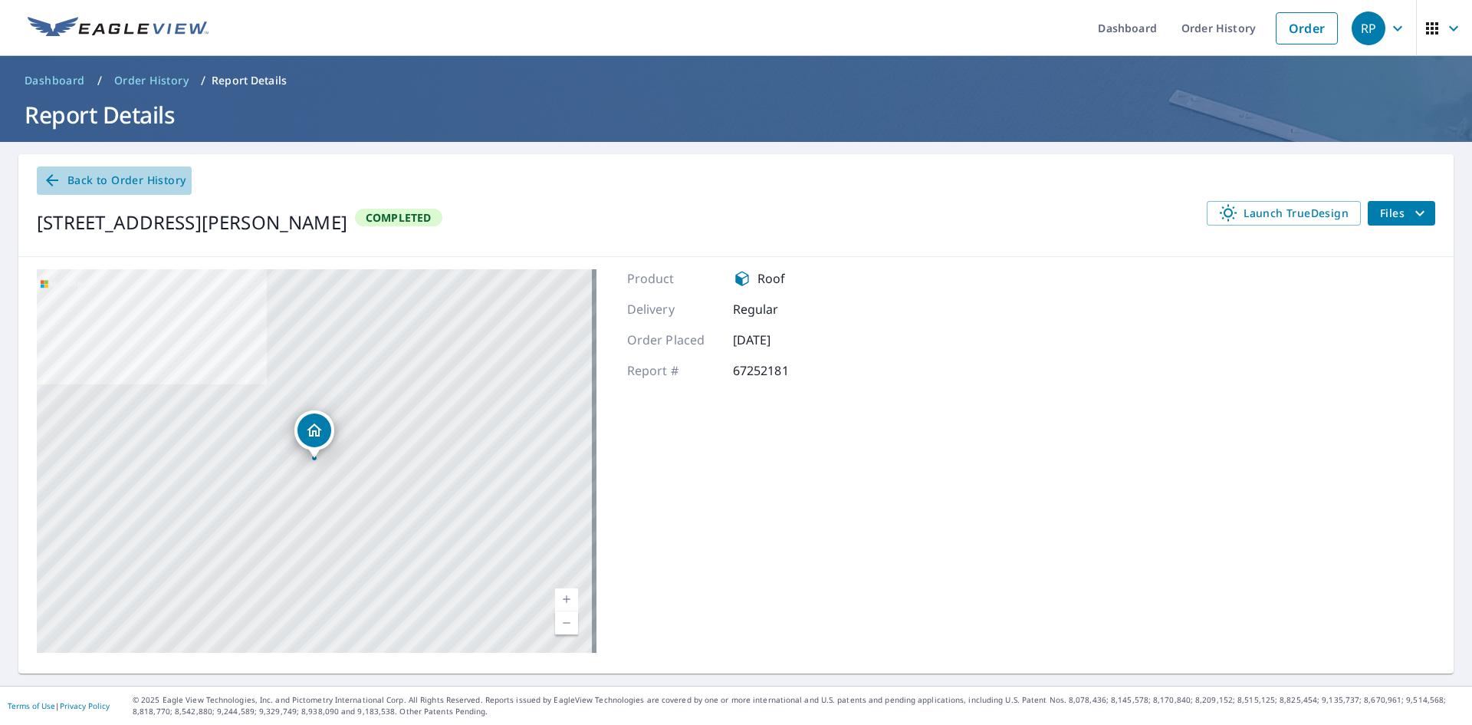 This screenshot has height=725, width=1472. What do you see at coordinates (567, 600) in the screenshot?
I see `a: Current Level 17, Zoom In` at bounding box center [567, 600].